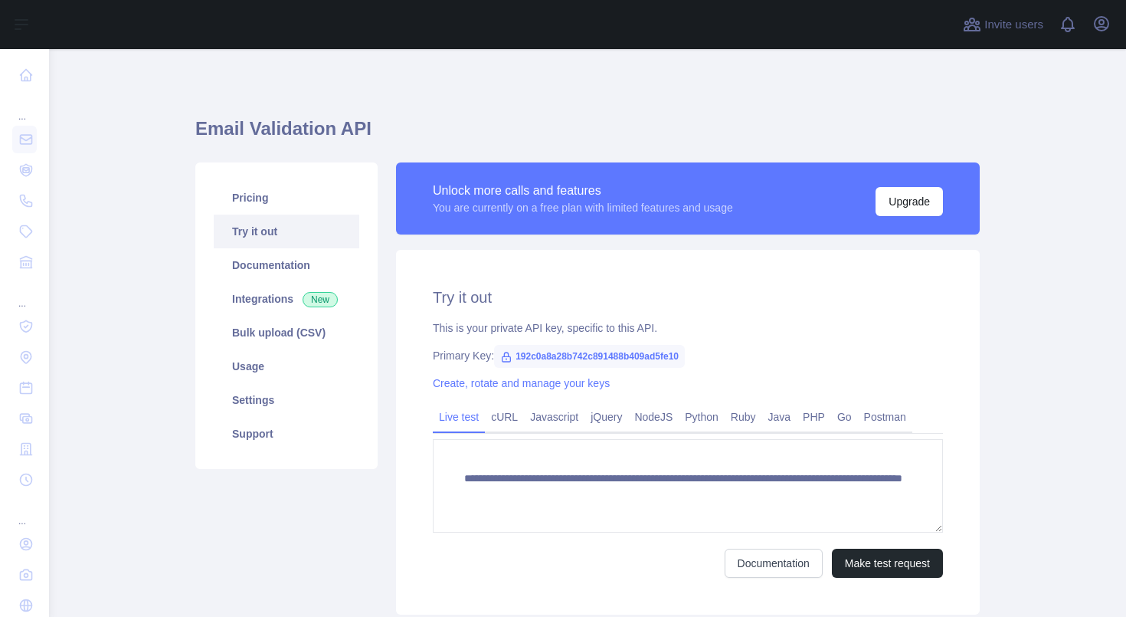 This screenshot has height=617, width=1126. What do you see at coordinates (287, 400) in the screenshot?
I see `a: Settings` at bounding box center [287, 400].